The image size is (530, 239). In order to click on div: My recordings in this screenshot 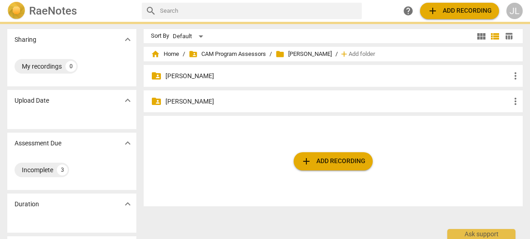, I will do `click(42, 66)`.